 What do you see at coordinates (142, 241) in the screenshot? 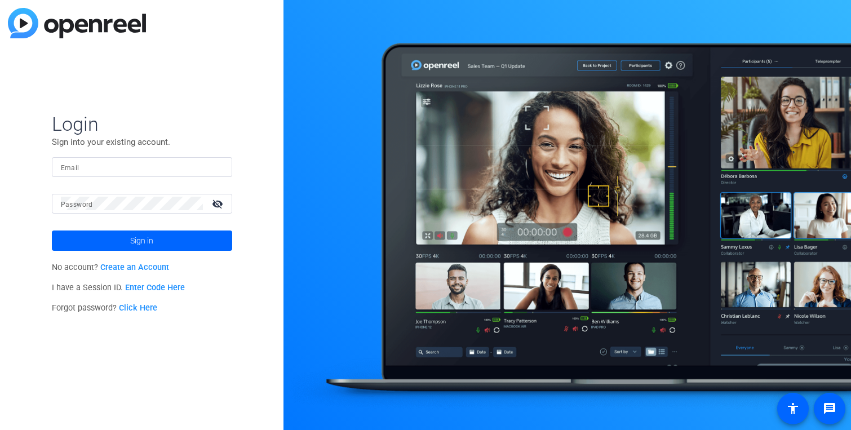
I see `button: Sign in` at bounding box center [142, 241].